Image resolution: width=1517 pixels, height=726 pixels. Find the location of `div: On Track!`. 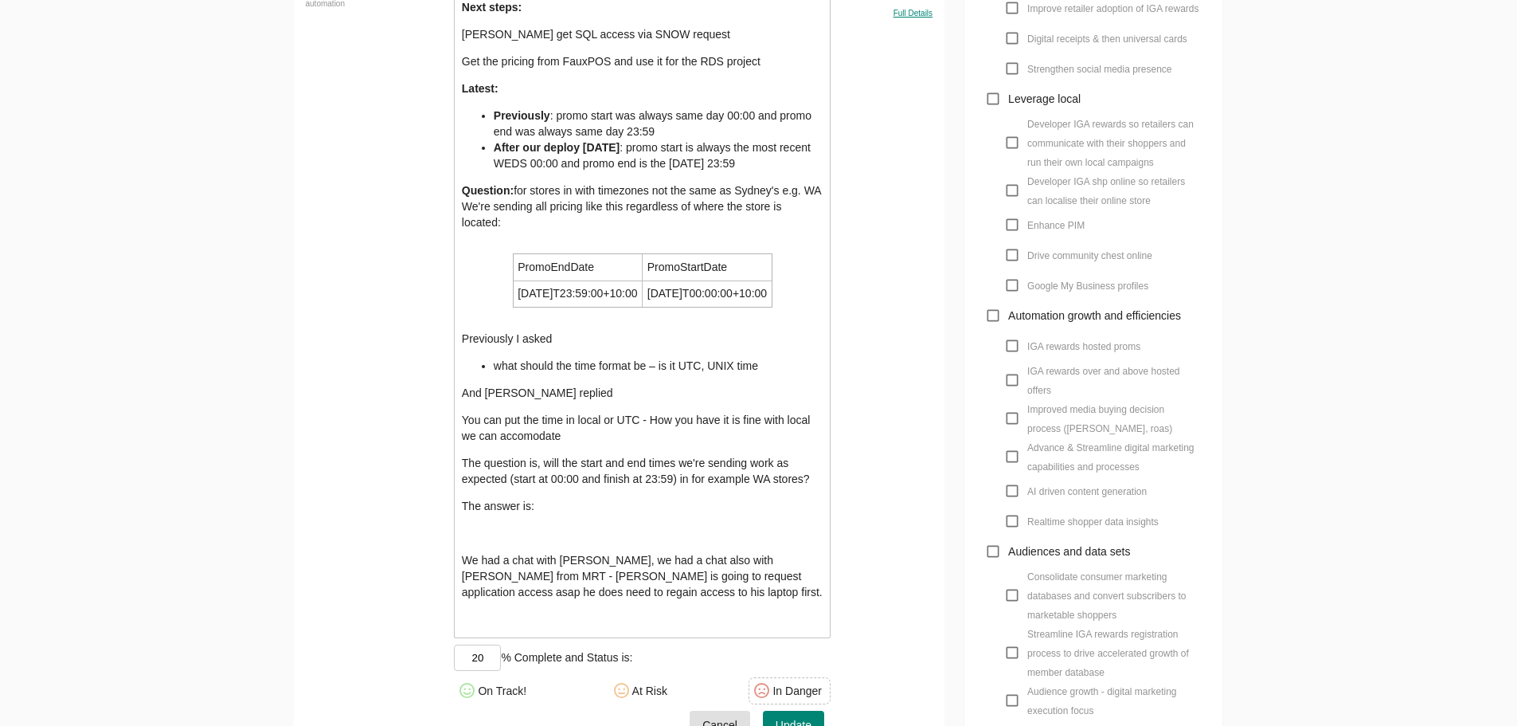

div: On Track! is located at coordinates (502, 691).